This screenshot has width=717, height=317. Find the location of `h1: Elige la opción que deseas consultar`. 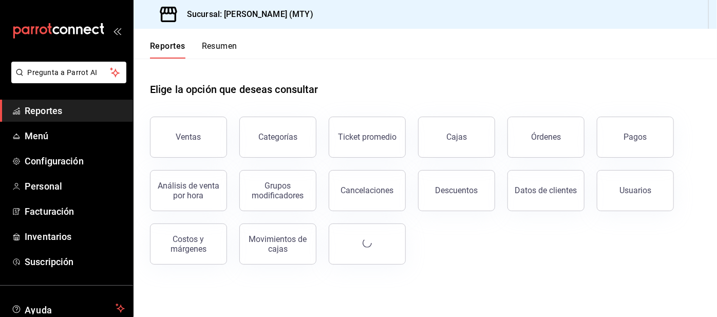

h1: Elige la opción que deseas consultar is located at coordinates (234, 89).